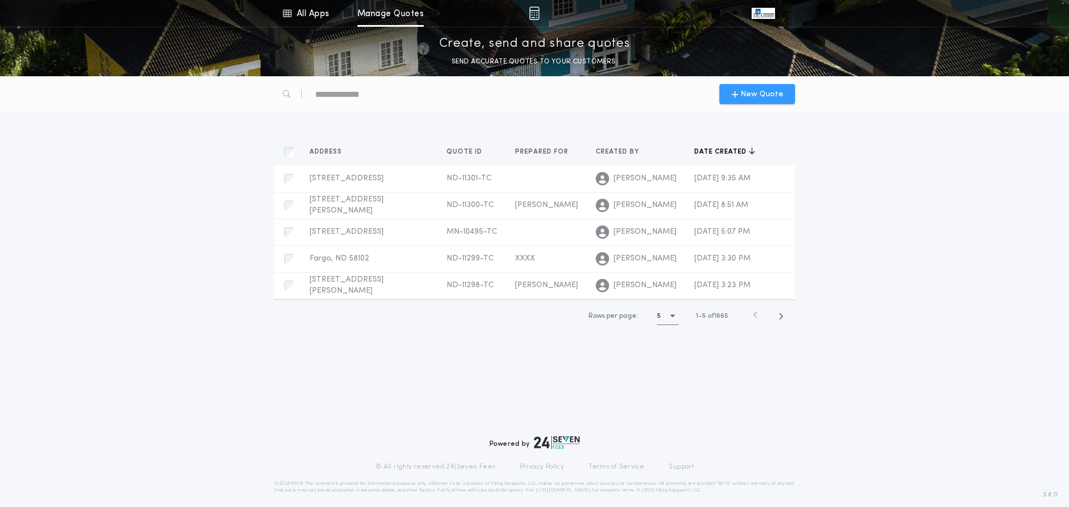 This screenshot has height=507, width=1069. I want to click on span: ND-11298-TC, so click(470, 285).